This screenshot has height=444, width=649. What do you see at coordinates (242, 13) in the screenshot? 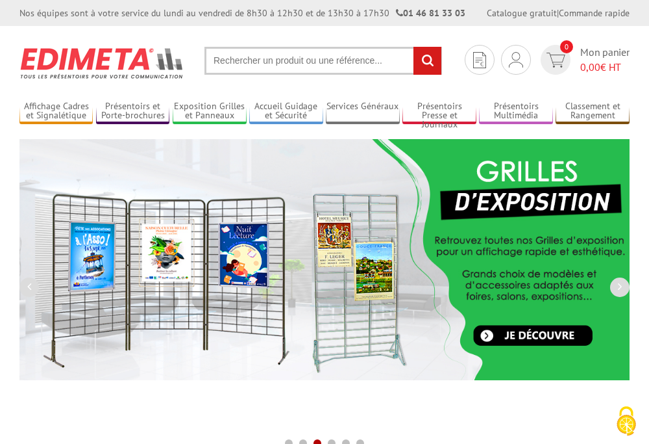
I see `div: Nos équipes sont à votre service du lundi au vendredi de 8h30 à 12h30 et de 13h30 à 17h30` at bounding box center [242, 13].